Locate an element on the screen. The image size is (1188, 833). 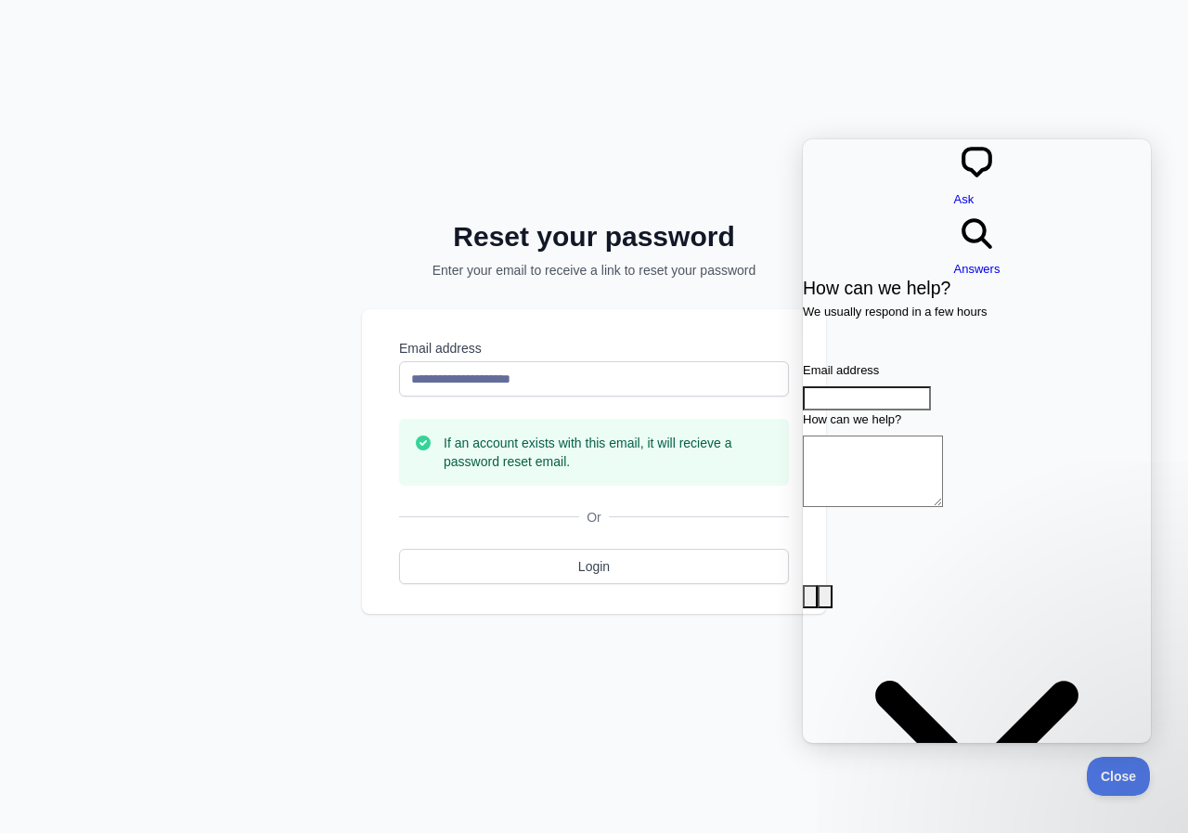
h3: If an account exists with this email, it will recieve a password reset email. is located at coordinates (609, 452).